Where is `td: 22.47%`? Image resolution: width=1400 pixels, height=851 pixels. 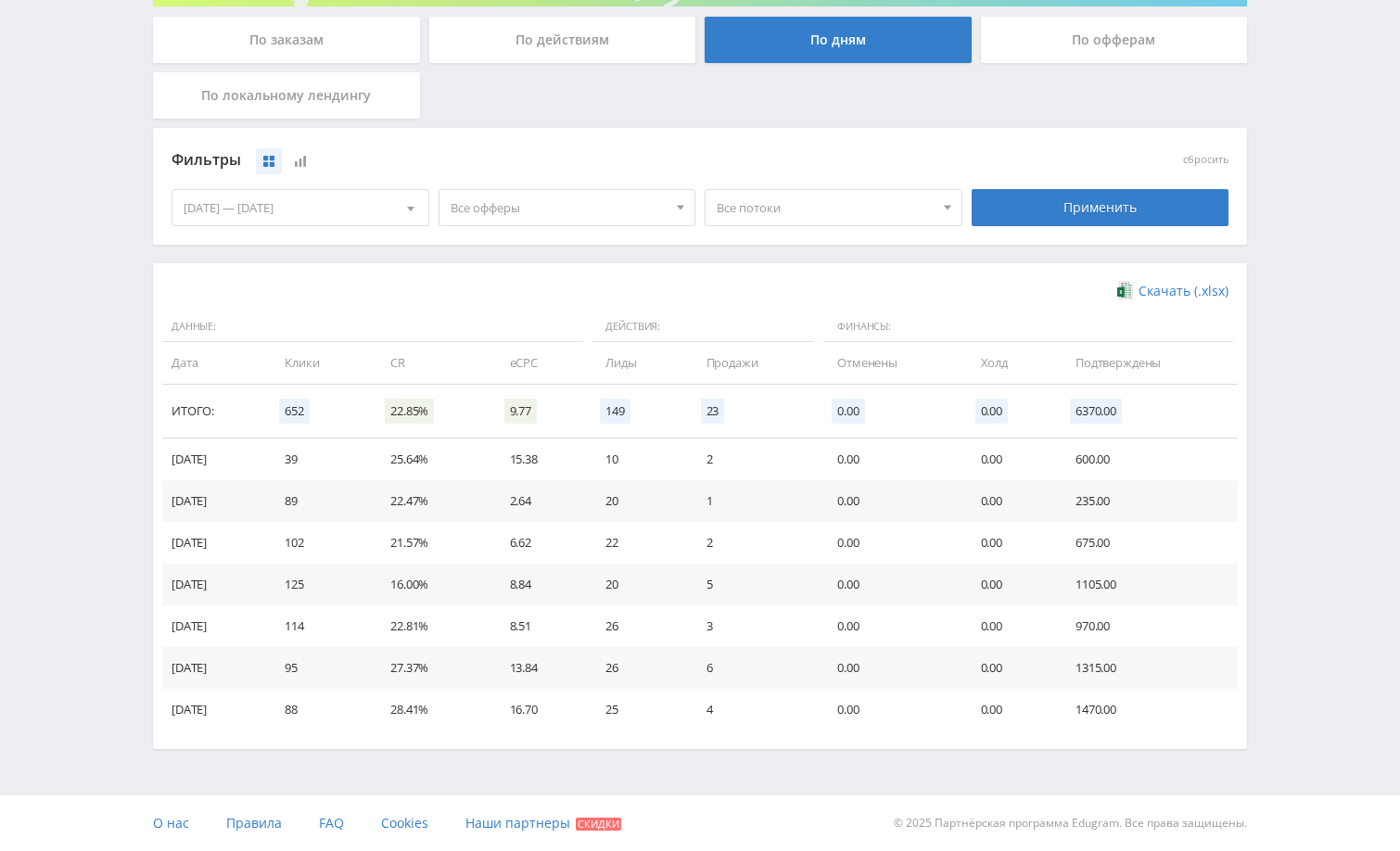
td: 22.47% is located at coordinates (431, 500).